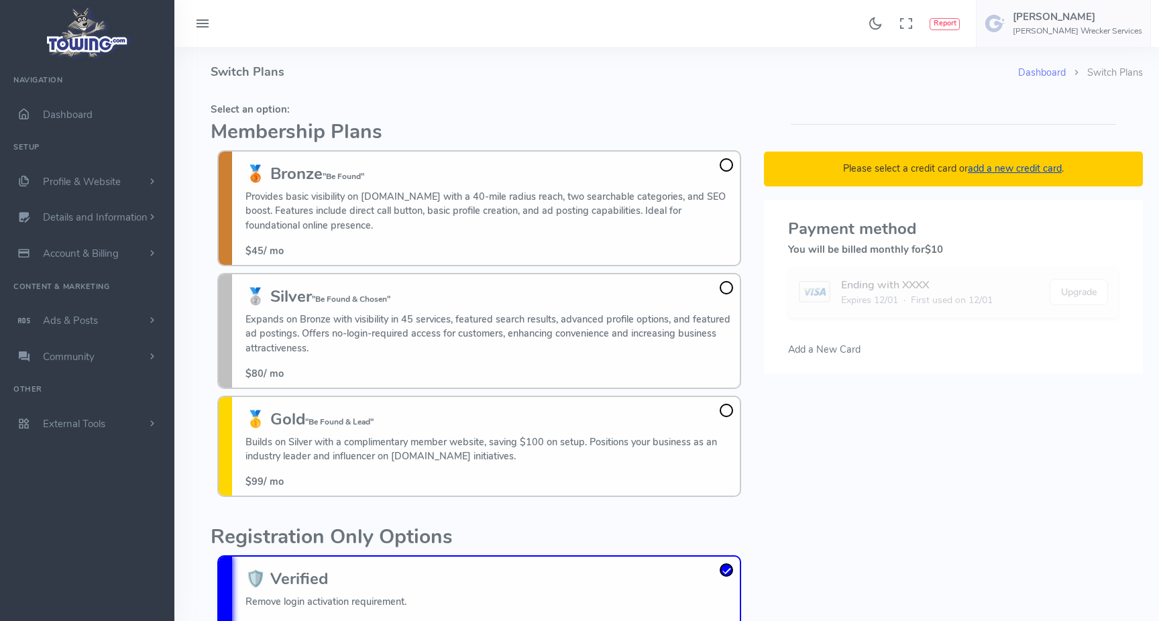  Describe the element at coordinates (489, 296) in the screenshot. I see `h3: 🥈 Silver` at that location.